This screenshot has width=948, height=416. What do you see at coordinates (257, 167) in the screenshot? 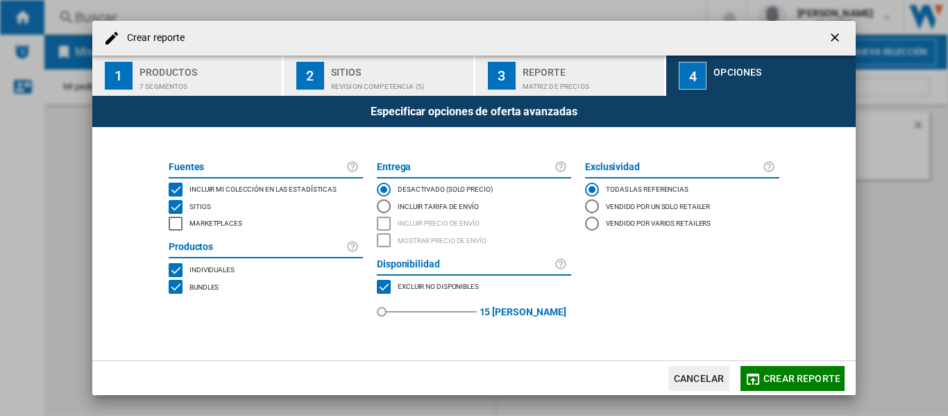
I see `label: Fuentes` at bounding box center [257, 167].